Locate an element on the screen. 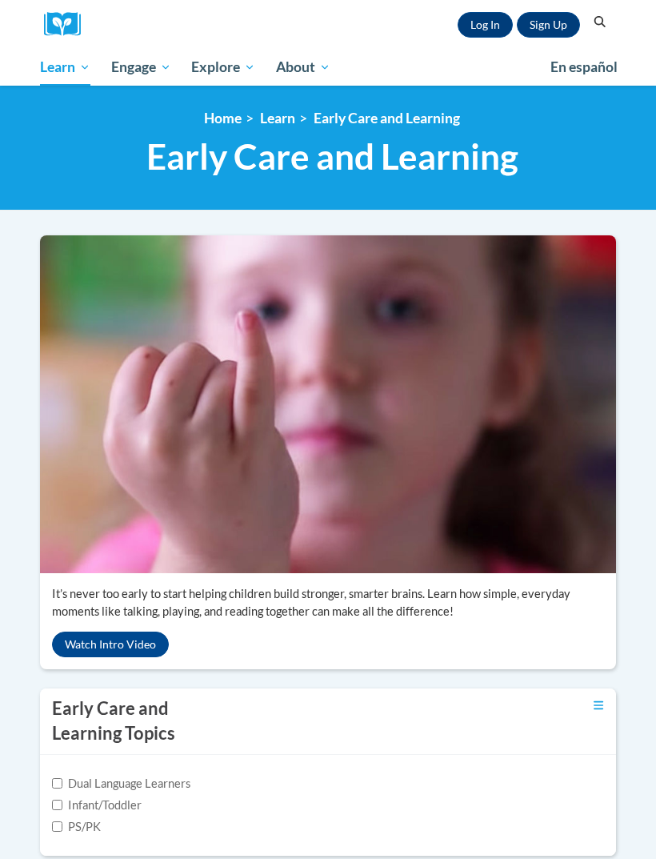  span: About is located at coordinates (303, 67).